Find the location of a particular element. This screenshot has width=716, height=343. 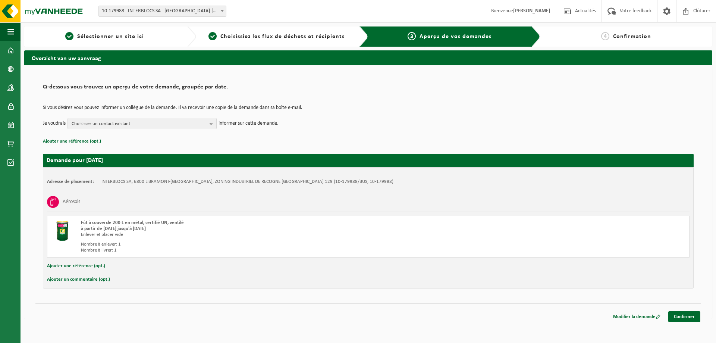

a: Confirmer is located at coordinates (685, 316).